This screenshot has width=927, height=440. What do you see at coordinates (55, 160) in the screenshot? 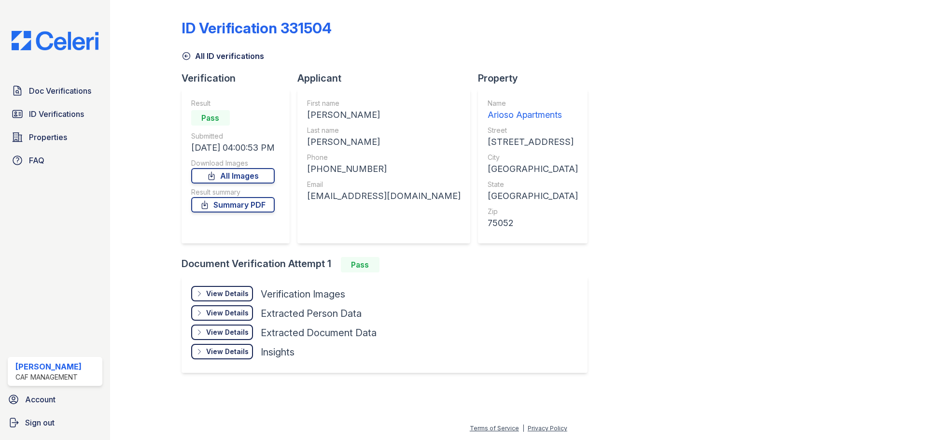
I see `a: FAQ` at bounding box center [55, 160].